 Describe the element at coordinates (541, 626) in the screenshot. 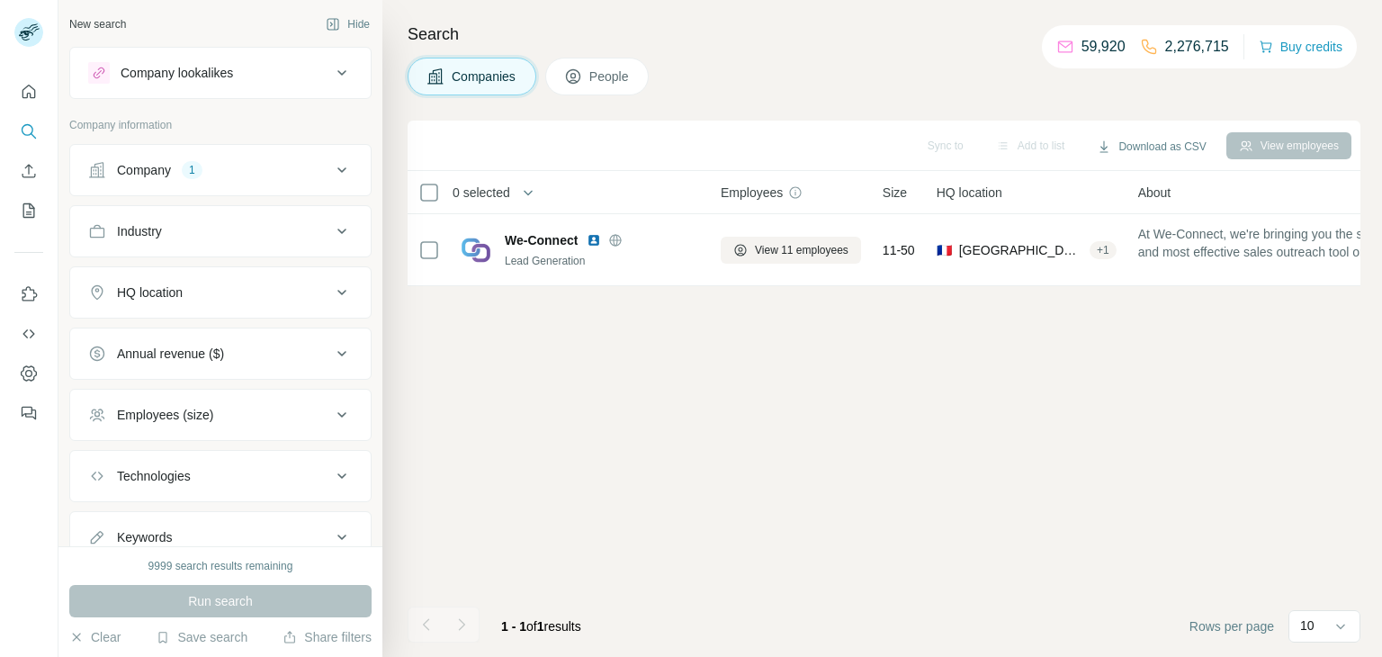

I see `span: 1` at that location.